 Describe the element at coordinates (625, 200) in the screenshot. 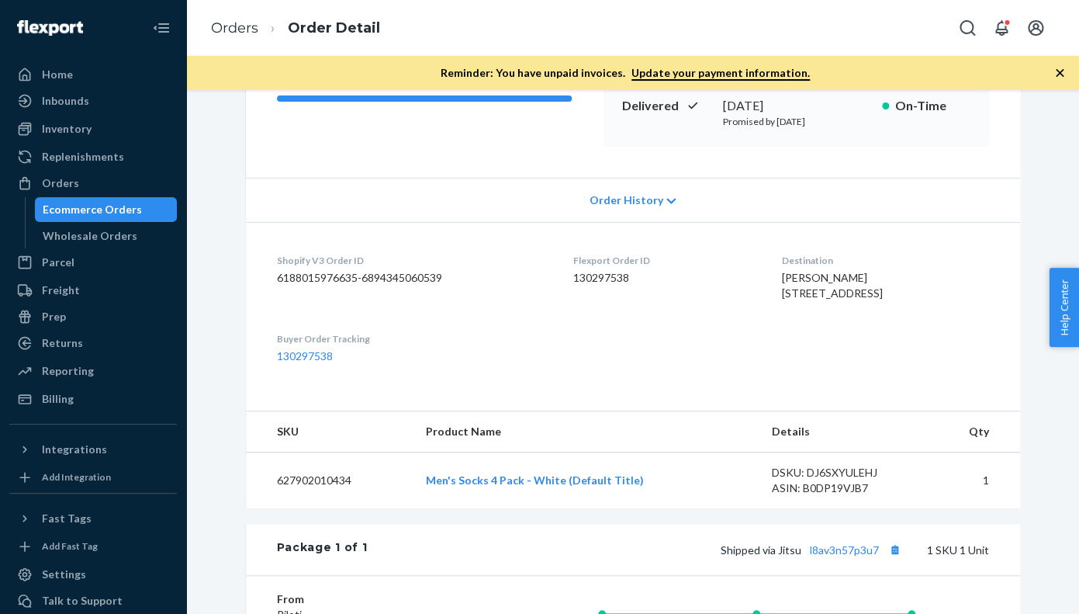

I see `span: Order History` at that location.